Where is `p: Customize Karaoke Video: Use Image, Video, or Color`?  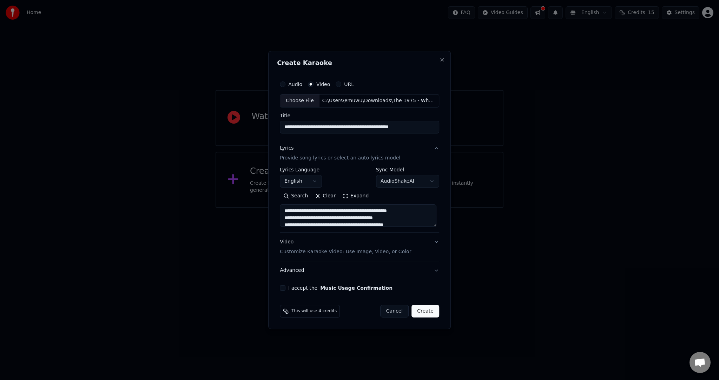
p: Customize Karaoke Video: Use Image, Video, or Color is located at coordinates (346, 252).